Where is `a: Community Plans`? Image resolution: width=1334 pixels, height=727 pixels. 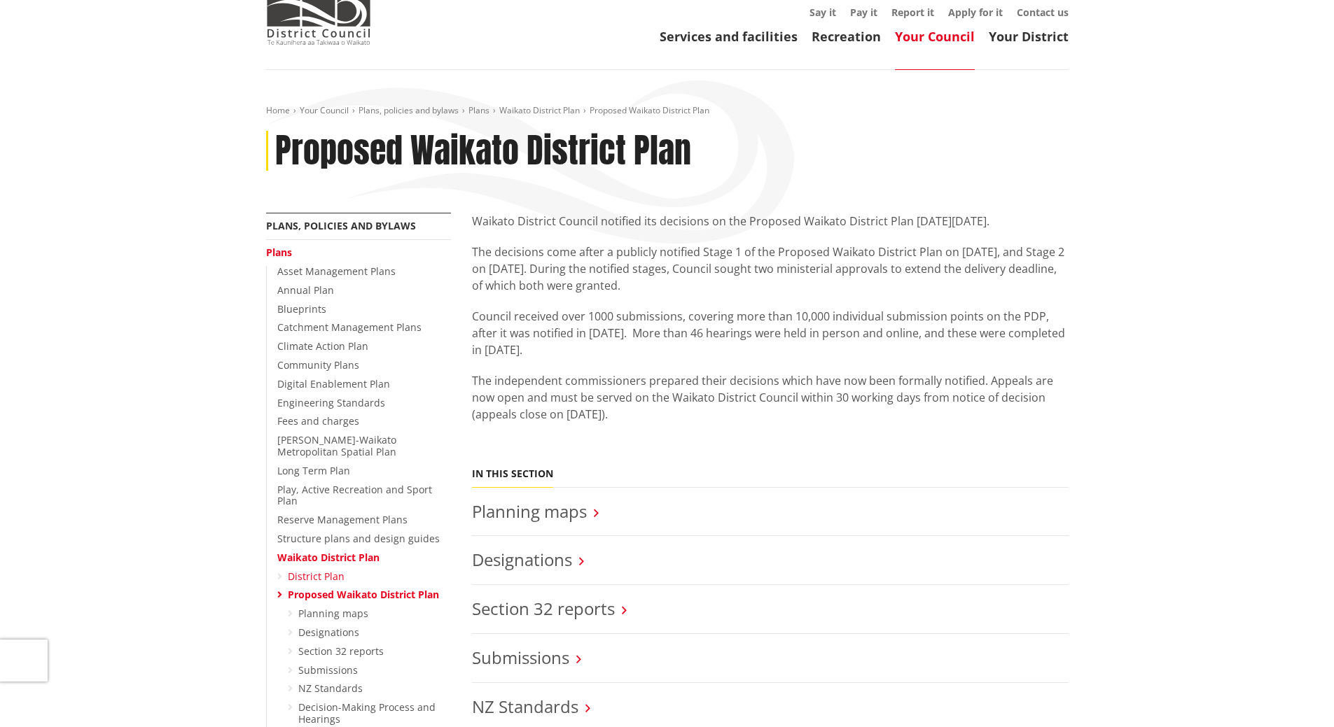
a: Community Plans is located at coordinates (318, 365).